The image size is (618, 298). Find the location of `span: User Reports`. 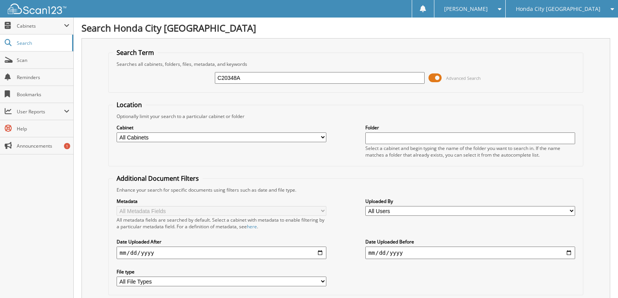

span: User Reports is located at coordinates (40, 111).